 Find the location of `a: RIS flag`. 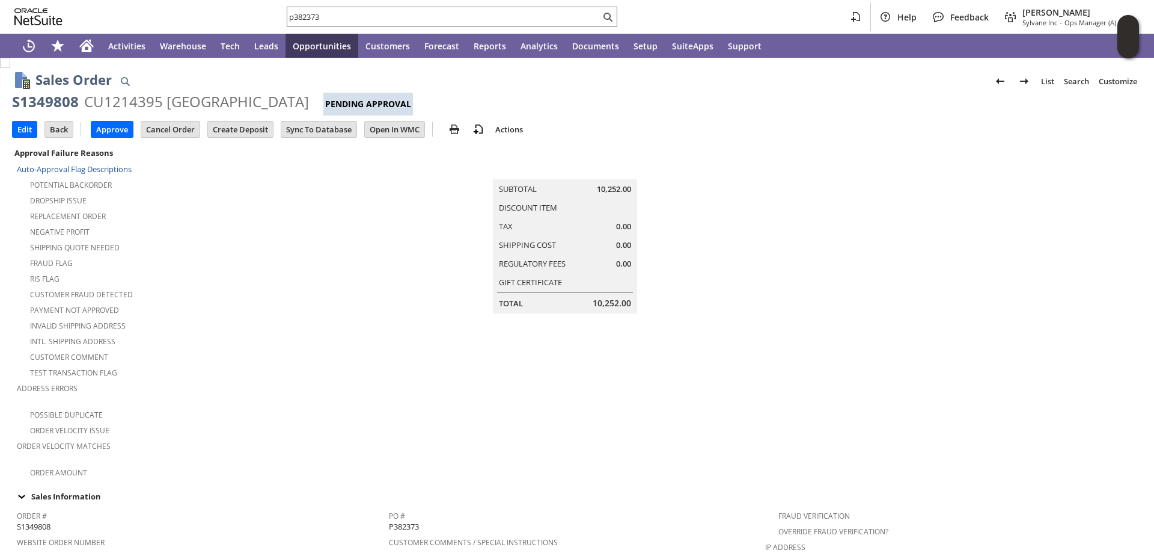

a: RIS flag is located at coordinates (44, 278).